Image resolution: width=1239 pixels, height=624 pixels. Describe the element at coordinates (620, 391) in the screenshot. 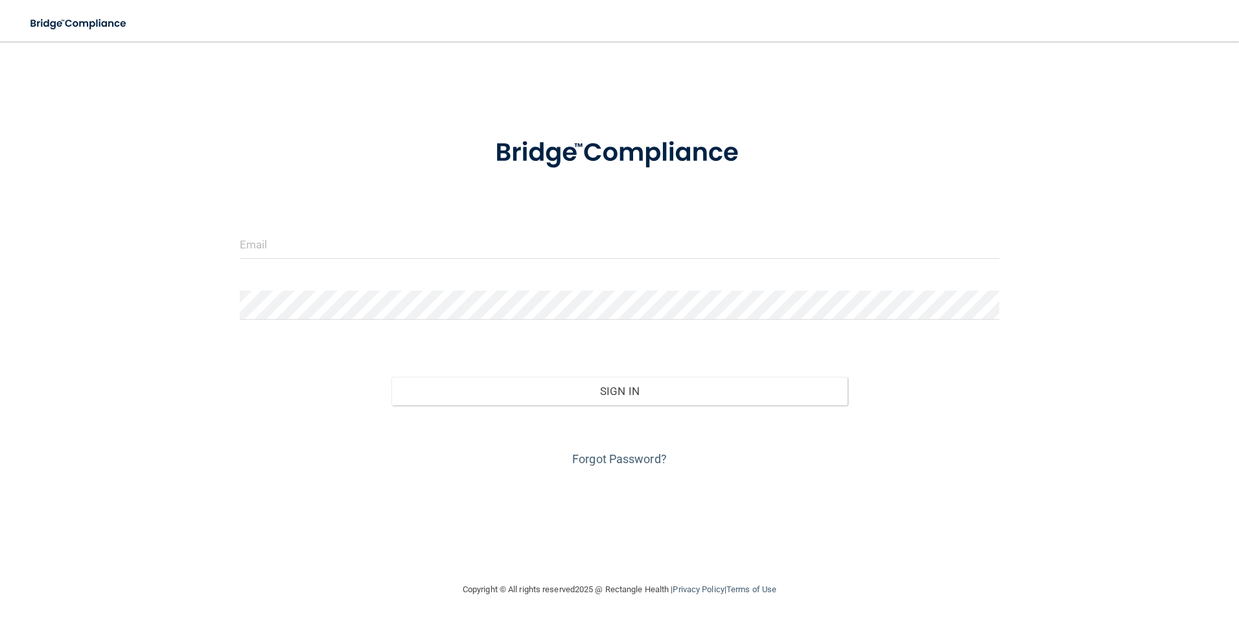

I see `button: Sign In` at that location.